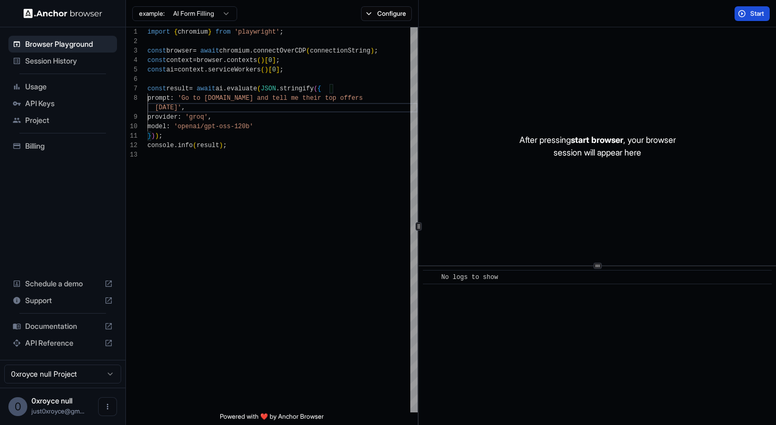 Image resolution: width=776 pixels, height=425 pixels. What do you see at coordinates (132, 70) in the screenshot?
I see `div: 5` at bounding box center [132, 70].